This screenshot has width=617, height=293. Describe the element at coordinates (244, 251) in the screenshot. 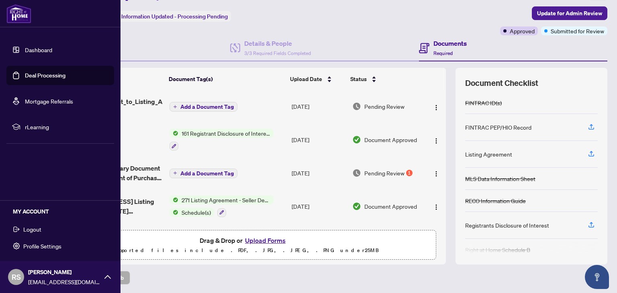

I see `p: Supported files include .PDF, .JPG, .JPEG, .PNG under 25 MB` at that location.